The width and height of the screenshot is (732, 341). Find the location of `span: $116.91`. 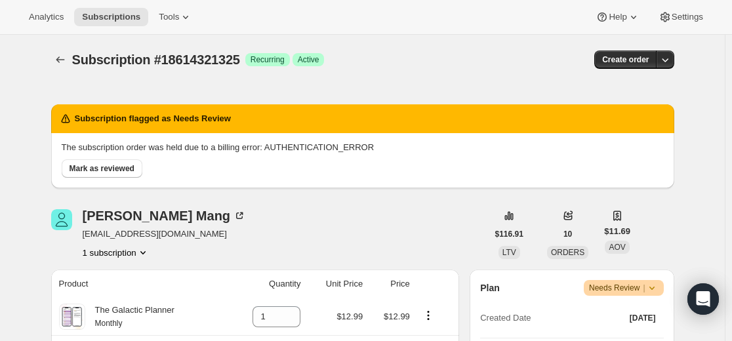

span: $116.91 is located at coordinates (509, 234).